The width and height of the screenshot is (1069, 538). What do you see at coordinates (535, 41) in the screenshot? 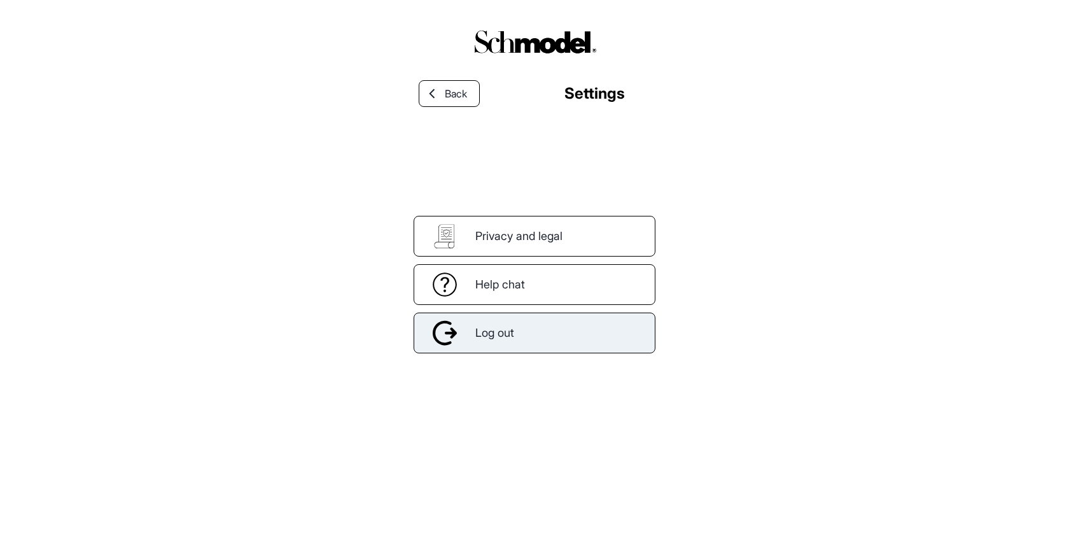
I see `img: logo` at bounding box center [535, 41].